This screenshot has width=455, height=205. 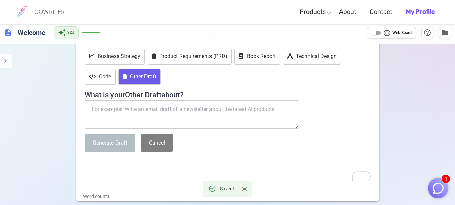 I want to click on button: Cancel, so click(x=157, y=143).